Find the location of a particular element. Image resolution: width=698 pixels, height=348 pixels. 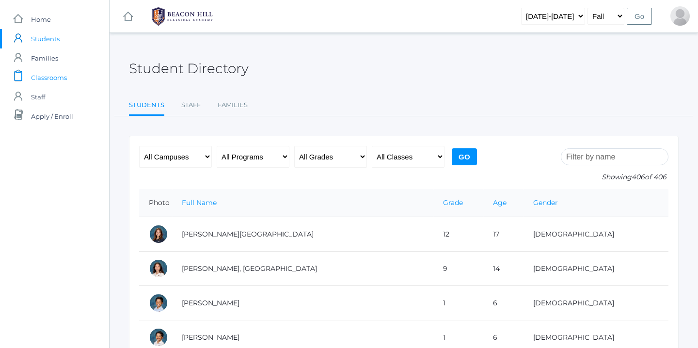

h2: Student Directory is located at coordinates (189, 68).